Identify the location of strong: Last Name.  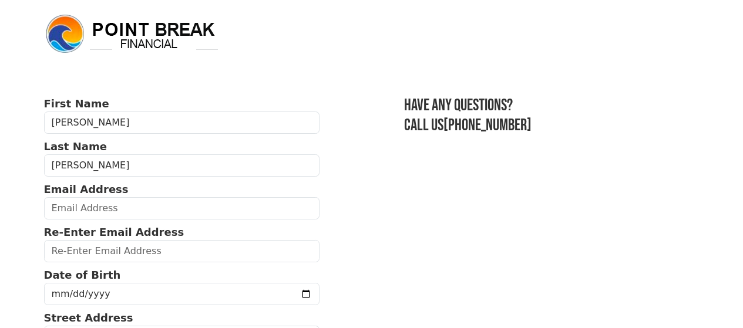
(75, 146).